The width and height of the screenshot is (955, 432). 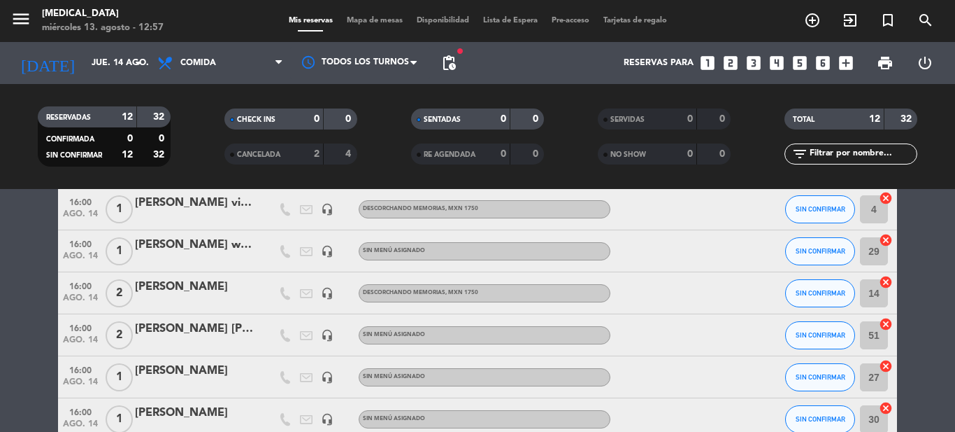 What do you see at coordinates (846, 63) in the screenshot?
I see `i: add_box` at bounding box center [846, 63].